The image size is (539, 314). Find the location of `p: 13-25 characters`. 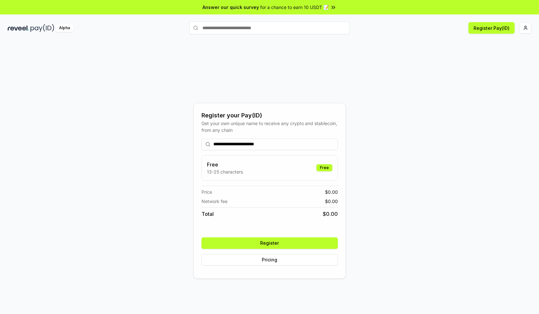

p: 13-25 characters is located at coordinates (225, 172).